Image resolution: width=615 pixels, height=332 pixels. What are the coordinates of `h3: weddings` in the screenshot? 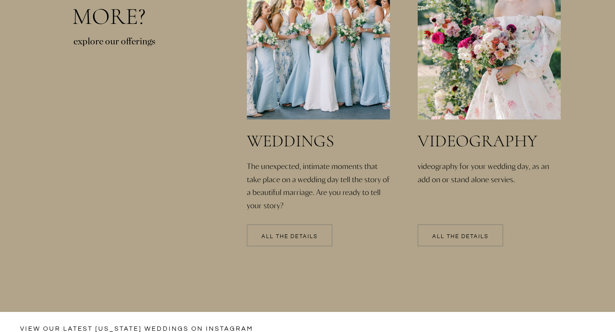 It's located at (322, 141).